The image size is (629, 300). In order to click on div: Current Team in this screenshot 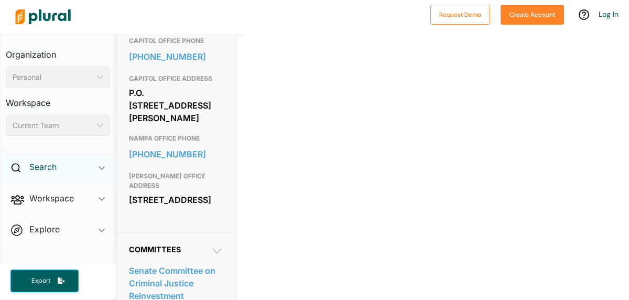, I will do `click(52, 125)`.